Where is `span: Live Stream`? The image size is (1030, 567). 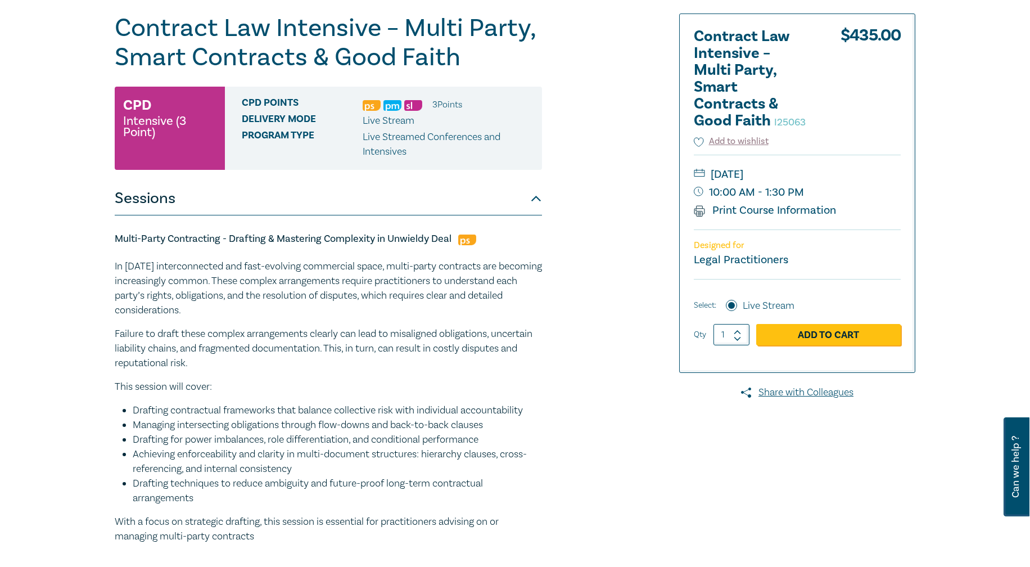 span: Live Stream is located at coordinates (389, 120).